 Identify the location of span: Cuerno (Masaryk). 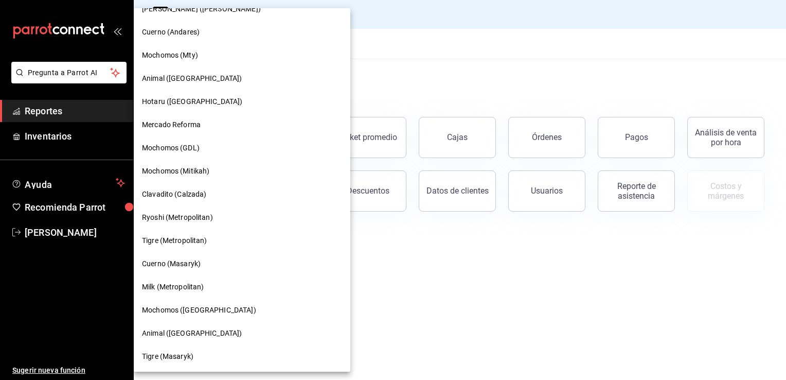
(171, 263).